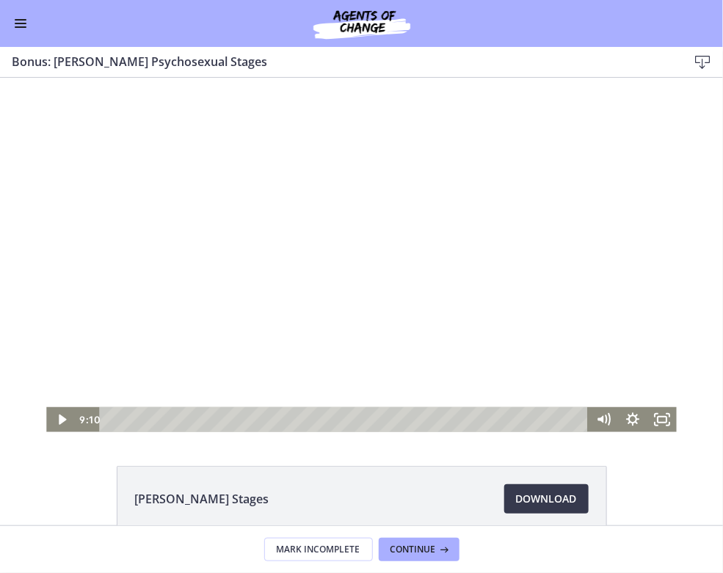 The width and height of the screenshot is (723, 573). Describe the element at coordinates (61, 342) in the screenshot. I see `button: Play Video` at that location.